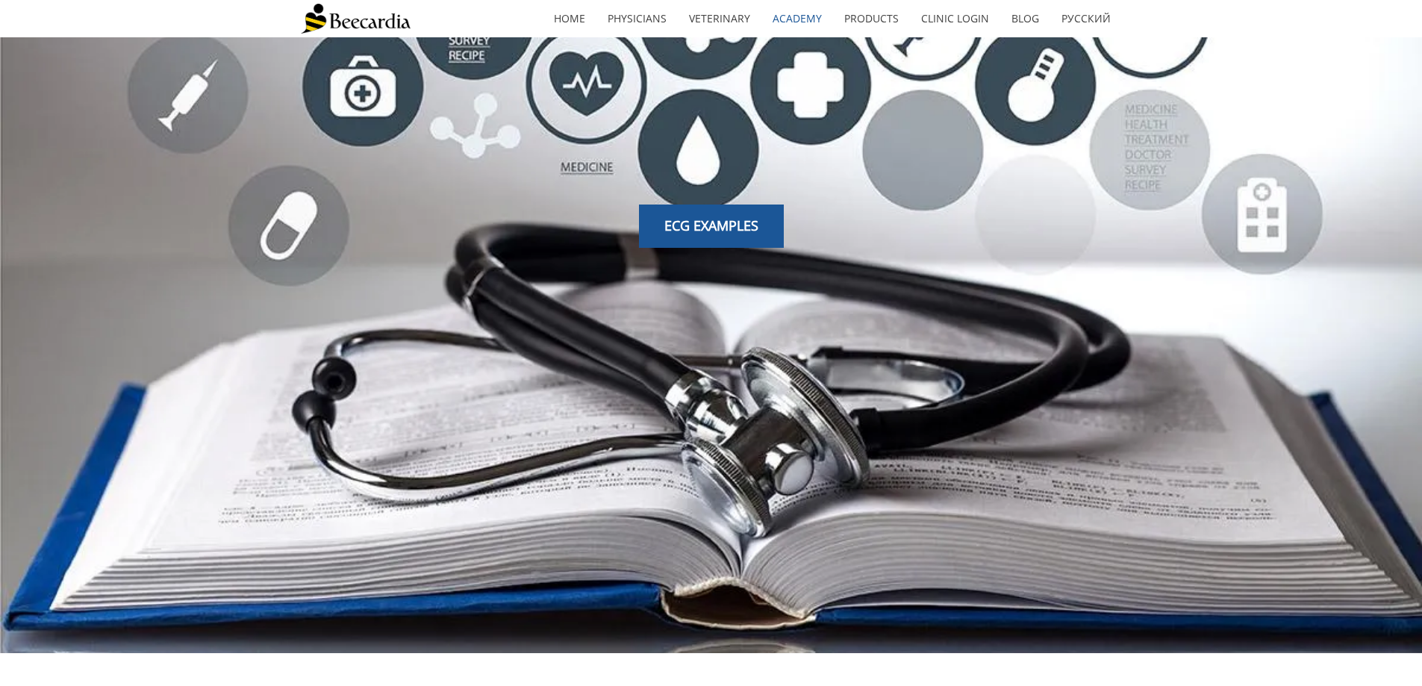 This screenshot has width=1422, height=686. I want to click on span: ECG EXAMPLES, so click(711, 225).